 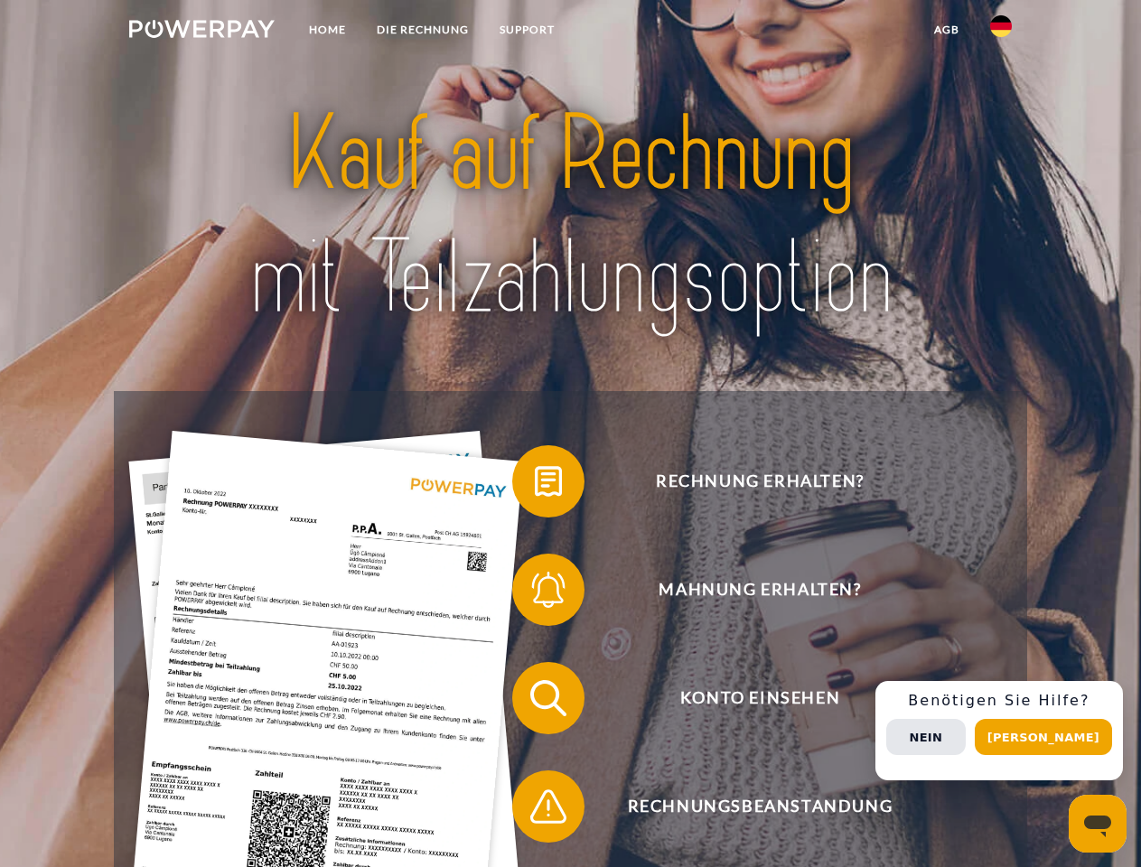 What do you see at coordinates (570, 216) in the screenshot?
I see `img: title-powerpay_de.svg` at bounding box center [570, 216].